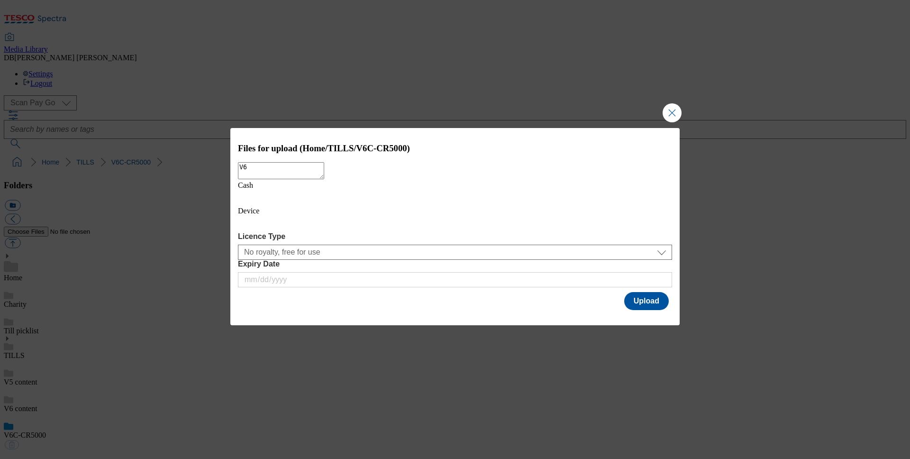 This screenshot has width=910, height=459. What do you see at coordinates (455, 227) in the screenshot?
I see `div: Modal` at bounding box center [455, 227].